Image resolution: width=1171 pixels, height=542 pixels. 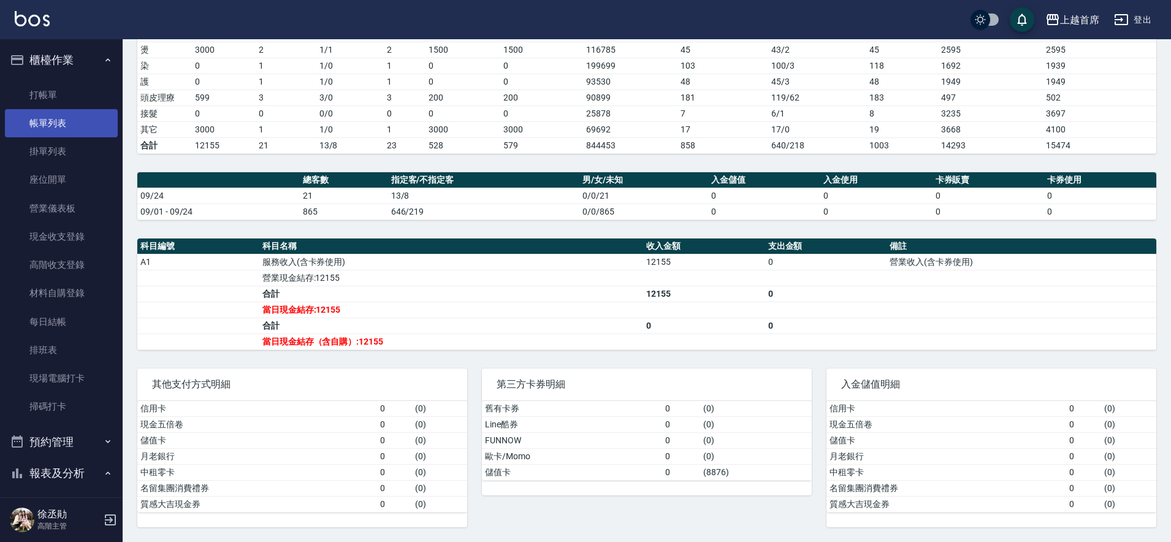 What do you see at coordinates (257, 456) in the screenshot?
I see `td: 月老銀行` at bounding box center [257, 456].